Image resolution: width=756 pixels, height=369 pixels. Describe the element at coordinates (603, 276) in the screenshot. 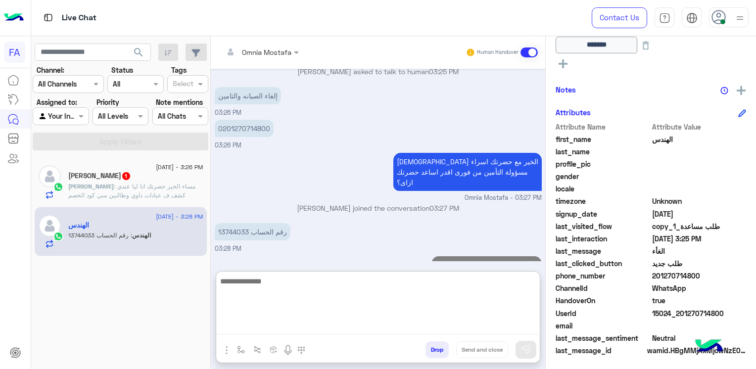

I see `span: phone_number` at that location.